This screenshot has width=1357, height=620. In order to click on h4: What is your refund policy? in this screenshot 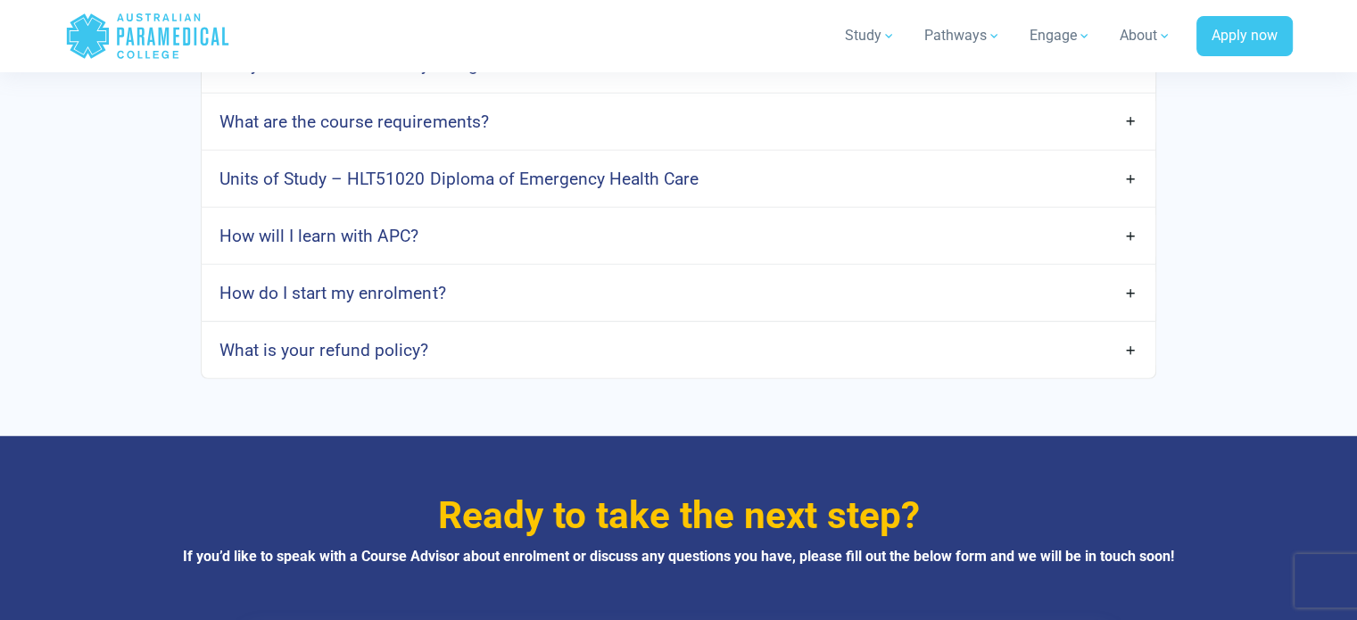, I will do `click(324, 350)`.